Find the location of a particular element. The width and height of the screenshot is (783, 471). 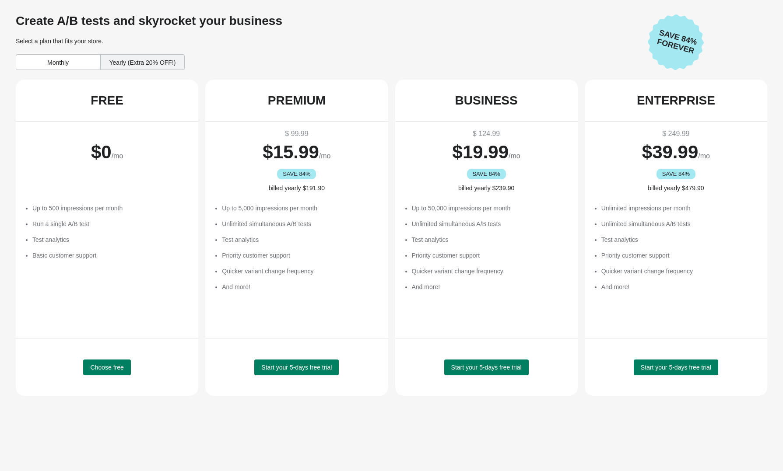

div: billed yearly $239.90 is located at coordinates (486, 188).